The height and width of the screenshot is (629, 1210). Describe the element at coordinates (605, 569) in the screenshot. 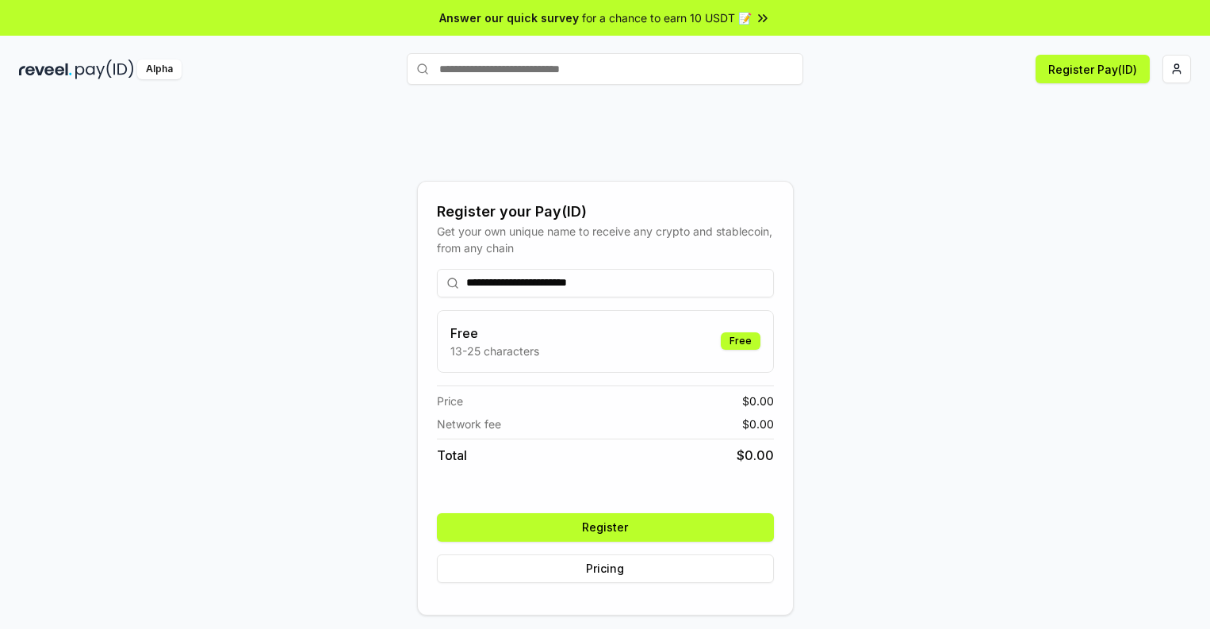

I see `button: Pricing` at that location.